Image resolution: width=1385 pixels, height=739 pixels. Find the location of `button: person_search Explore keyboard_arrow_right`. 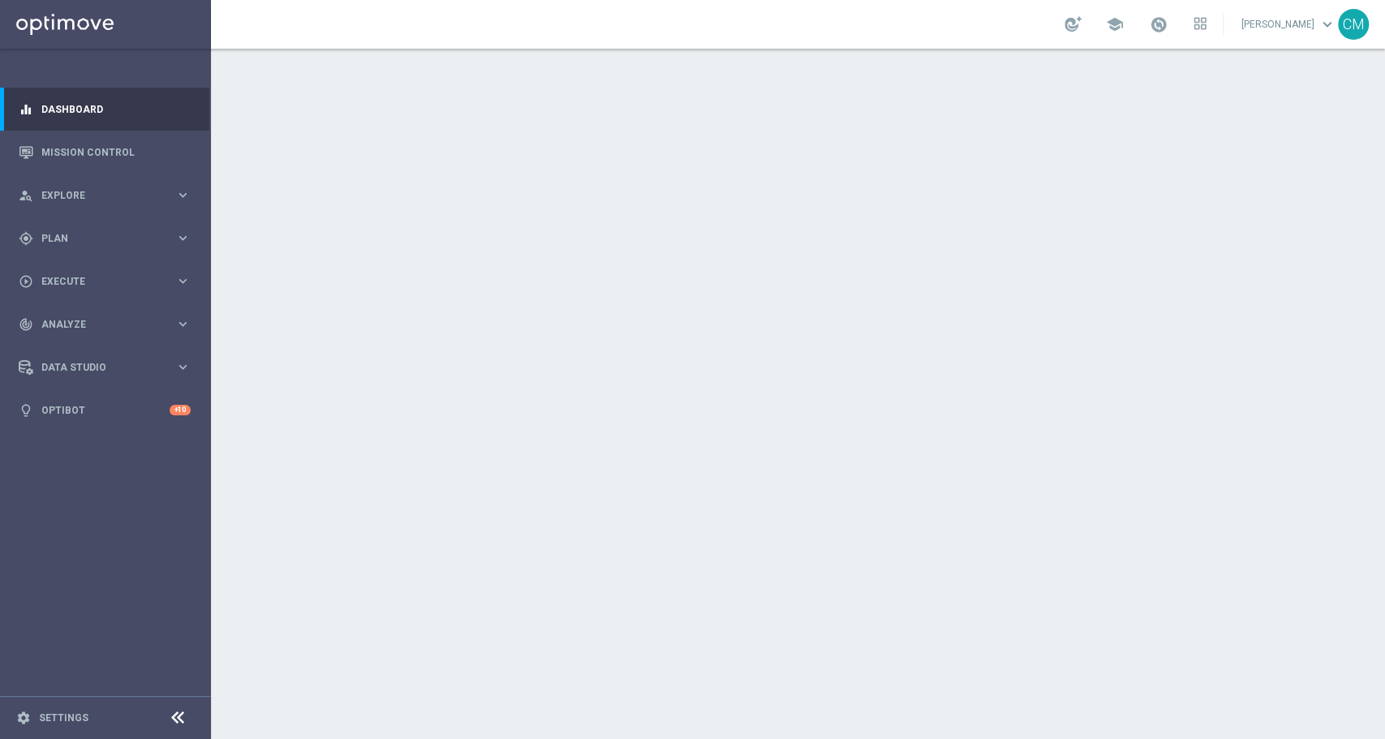

button: person_search Explore keyboard_arrow_right is located at coordinates (105, 196).